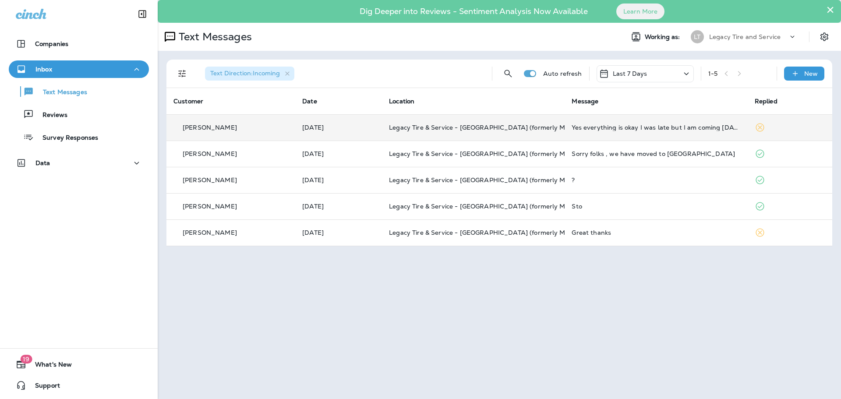  What do you see at coordinates (339, 154) in the screenshot?
I see `p: Sep 26, 2025 10:33 AM` at bounding box center [339, 154].